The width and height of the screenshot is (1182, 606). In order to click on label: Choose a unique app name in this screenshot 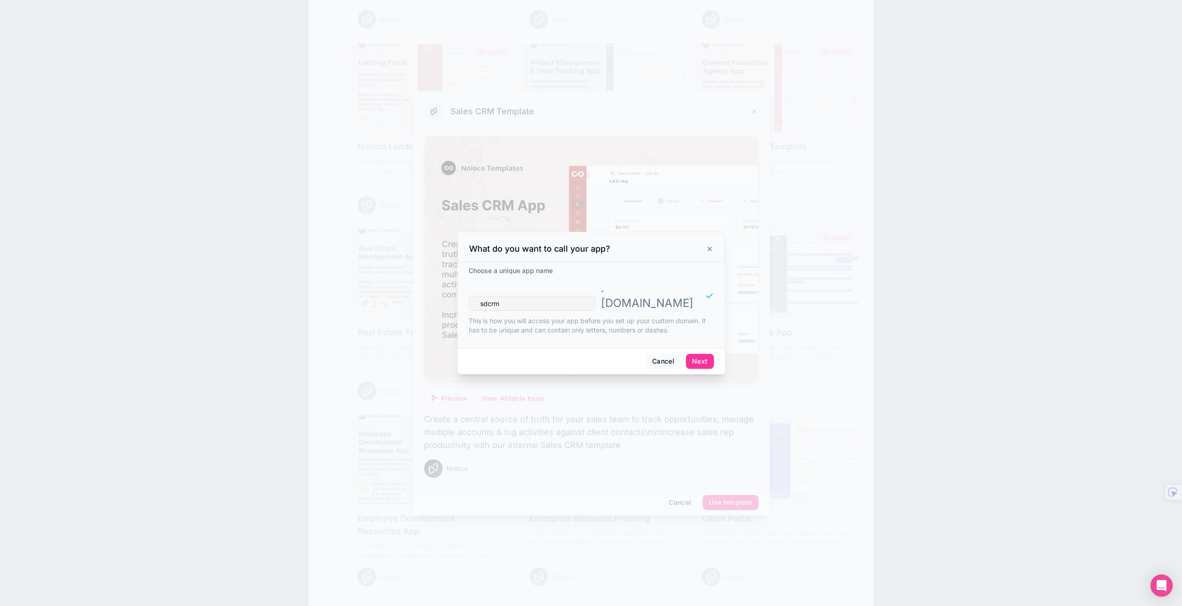, I will do `click(511, 271)`.